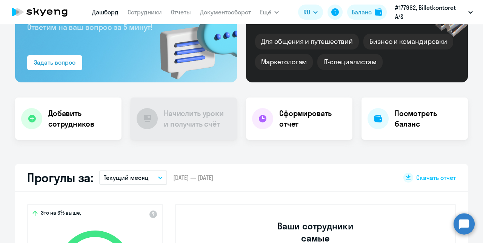 The width and height of the screenshot is (483, 243). I want to click on p: Текущий месяц, so click(126, 177).